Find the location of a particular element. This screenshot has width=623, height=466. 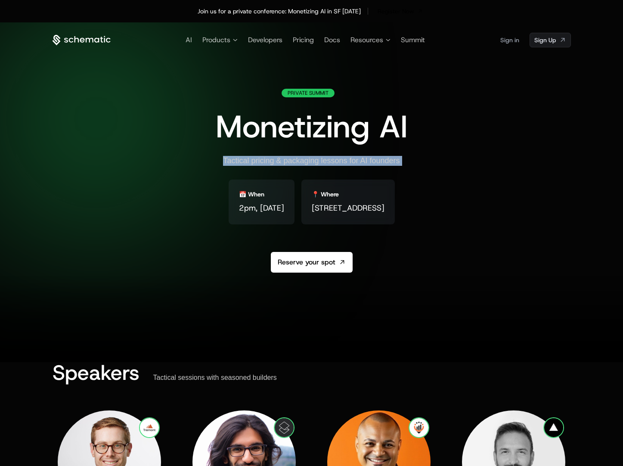

img: Pricing I/O is located at coordinates (419, 428).